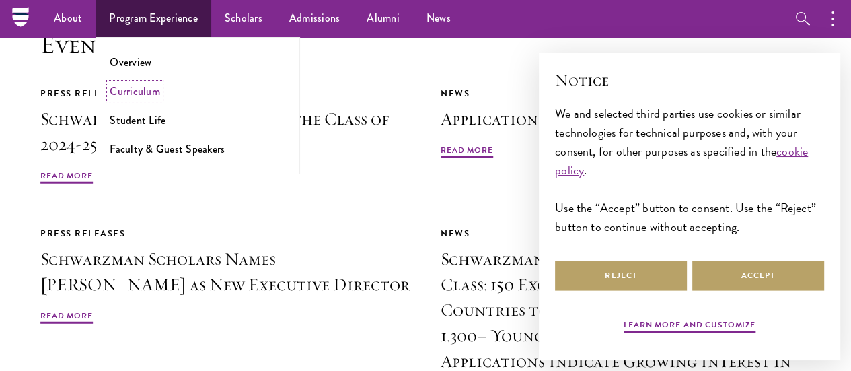 The image size is (851, 371). What do you see at coordinates (167, 149) in the screenshot?
I see `a: Faculty & Guest Speakers` at bounding box center [167, 149].